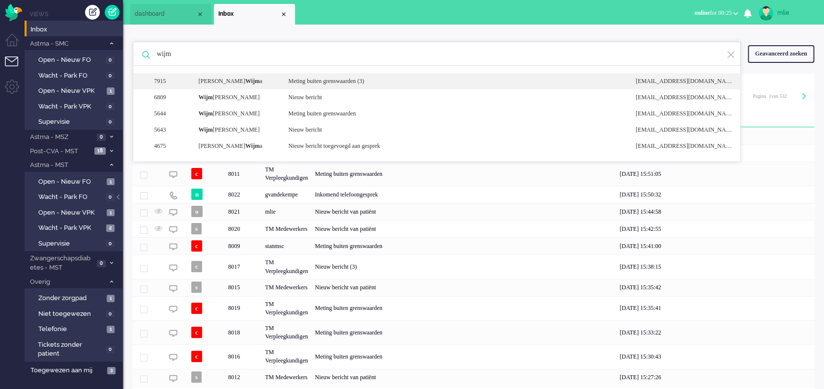 The width and height of the screenshot is (824, 389). I want to click on span: Astma - MSZ, so click(61, 137).